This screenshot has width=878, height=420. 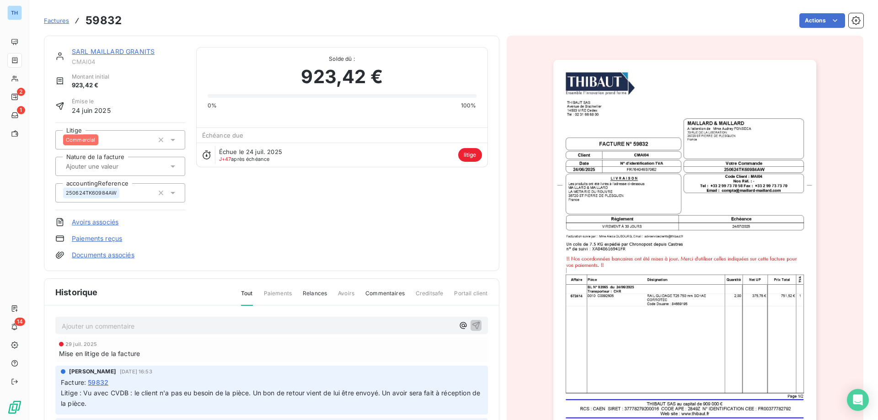 I want to click on span: Litige : Vu avec CVDB : le client n'a pas eu besoin de la pièce. Un bon de retour vient de lui êt..., so click(x=271, y=398).